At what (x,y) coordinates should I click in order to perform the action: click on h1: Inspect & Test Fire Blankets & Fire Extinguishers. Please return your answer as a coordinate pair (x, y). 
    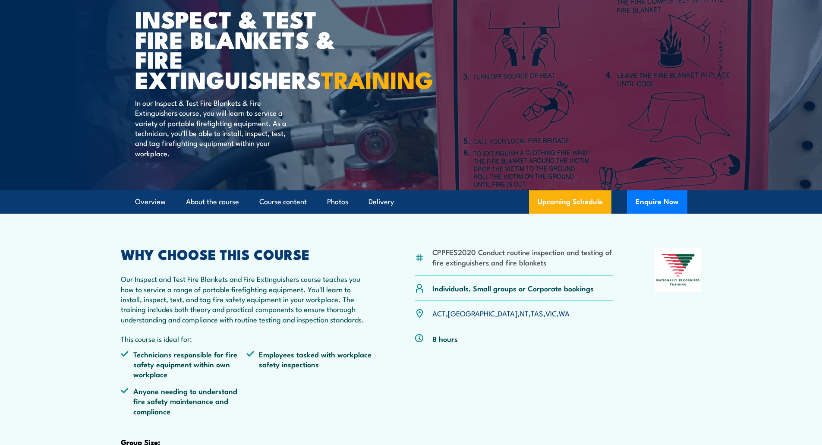
    Looking at the image, I should click on (242, 49).